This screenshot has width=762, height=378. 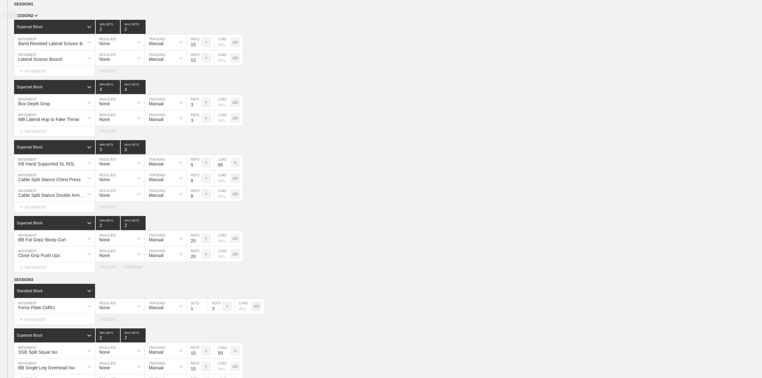 I want to click on span: SESSION 3, so click(x=24, y=280).